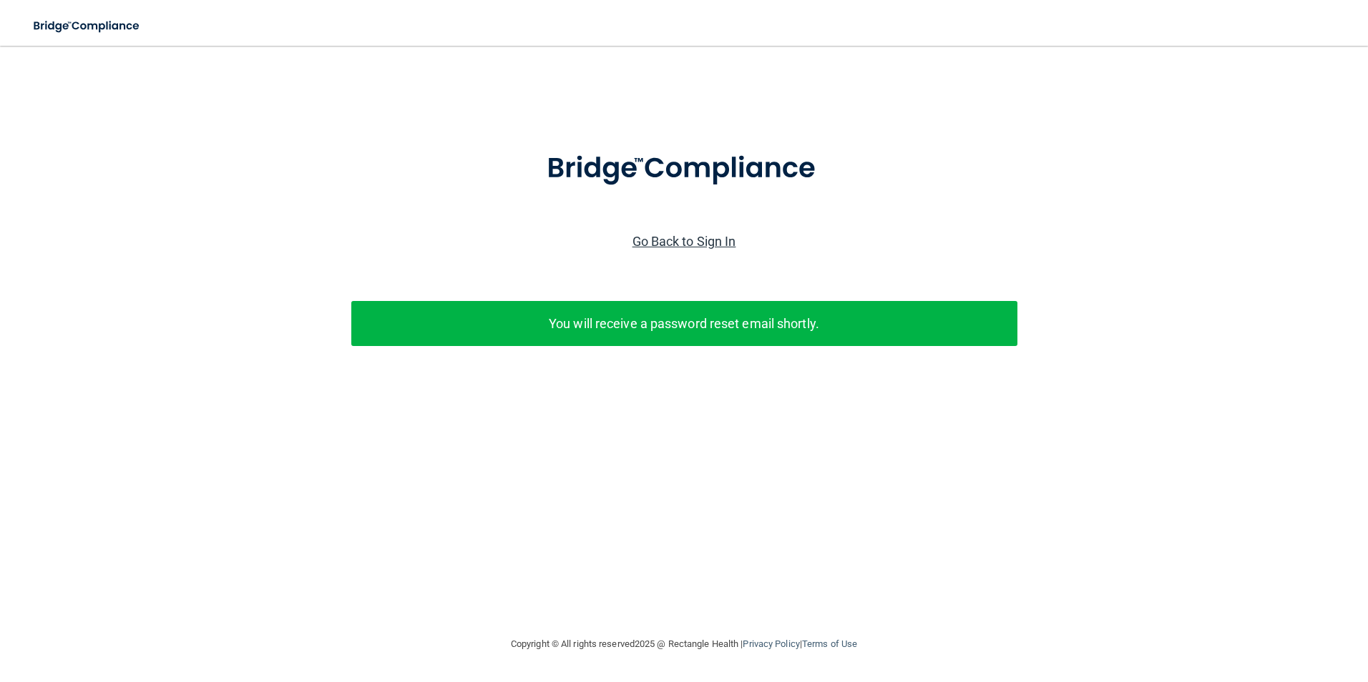 Image resolution: width=1368 pixels, height=682 pixels. What do you see at coordinates (770, 644) in the screenshot?
I see `a: Privacy Policy` at bounding box center [770, 644].